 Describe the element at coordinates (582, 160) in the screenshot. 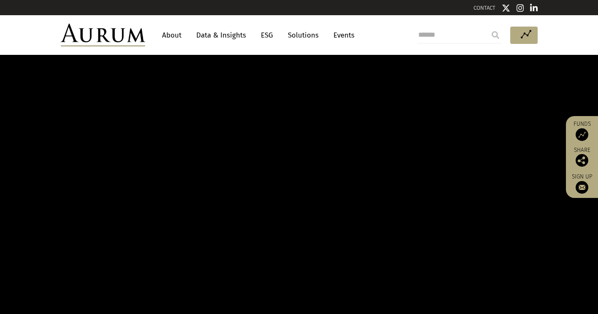

I see `img: Share this post` at that location.